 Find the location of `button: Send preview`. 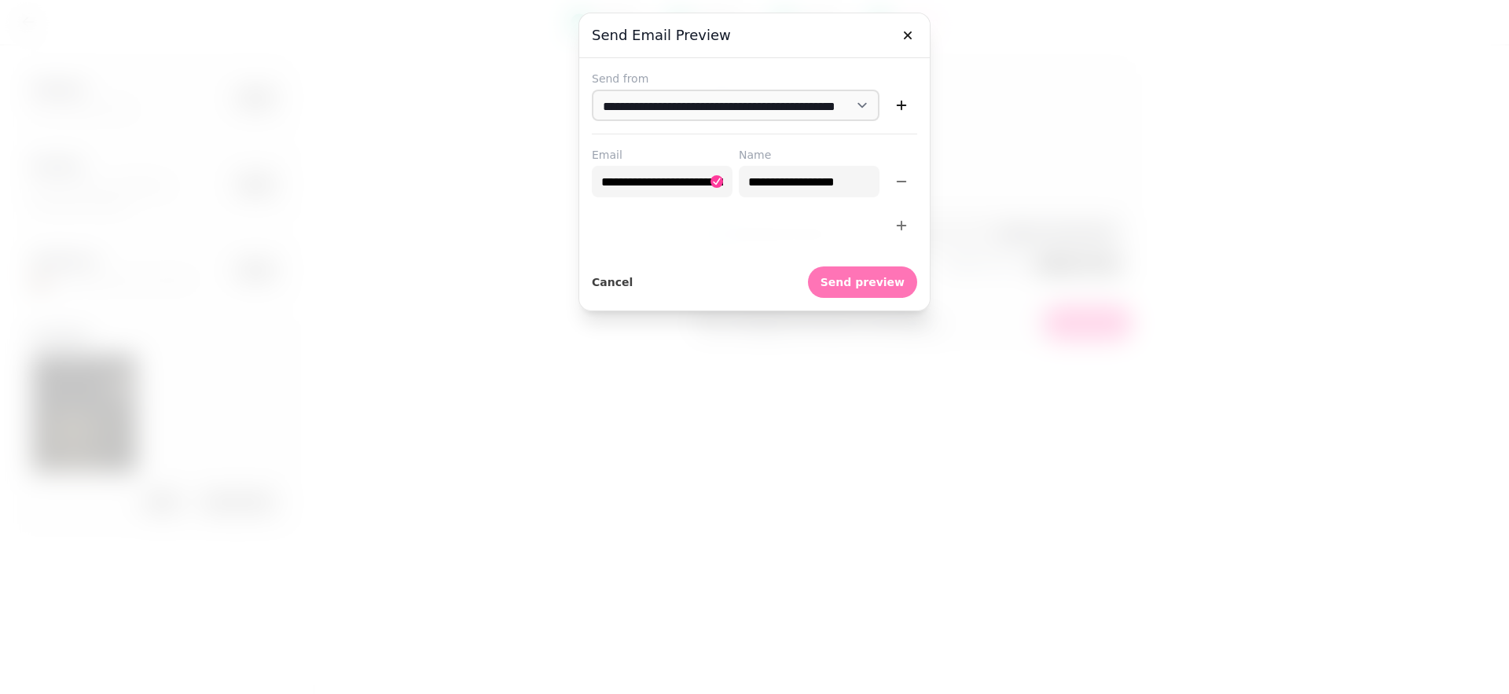

button: Send preview is located at coordinates (862, 282).